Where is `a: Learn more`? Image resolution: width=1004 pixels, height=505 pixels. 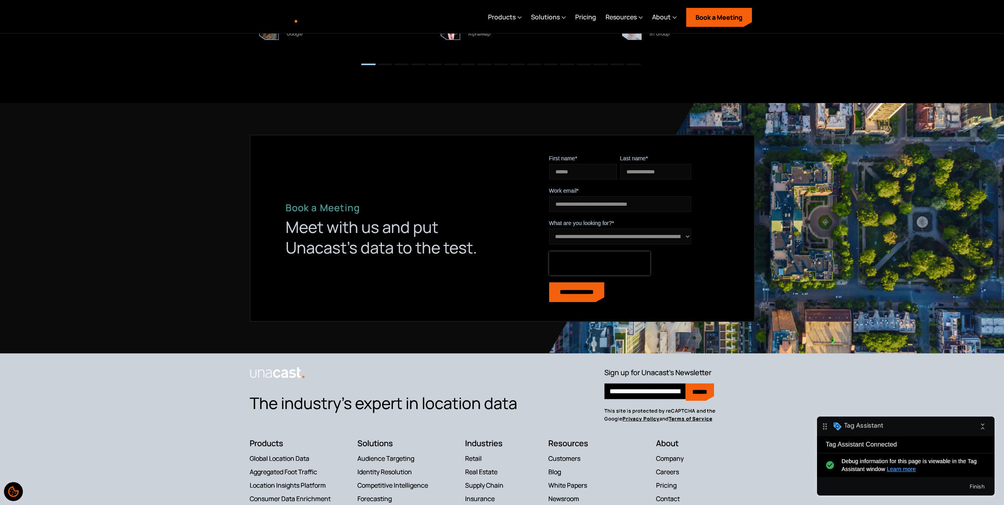
a: Learn more is located at coordinates (84, 52).